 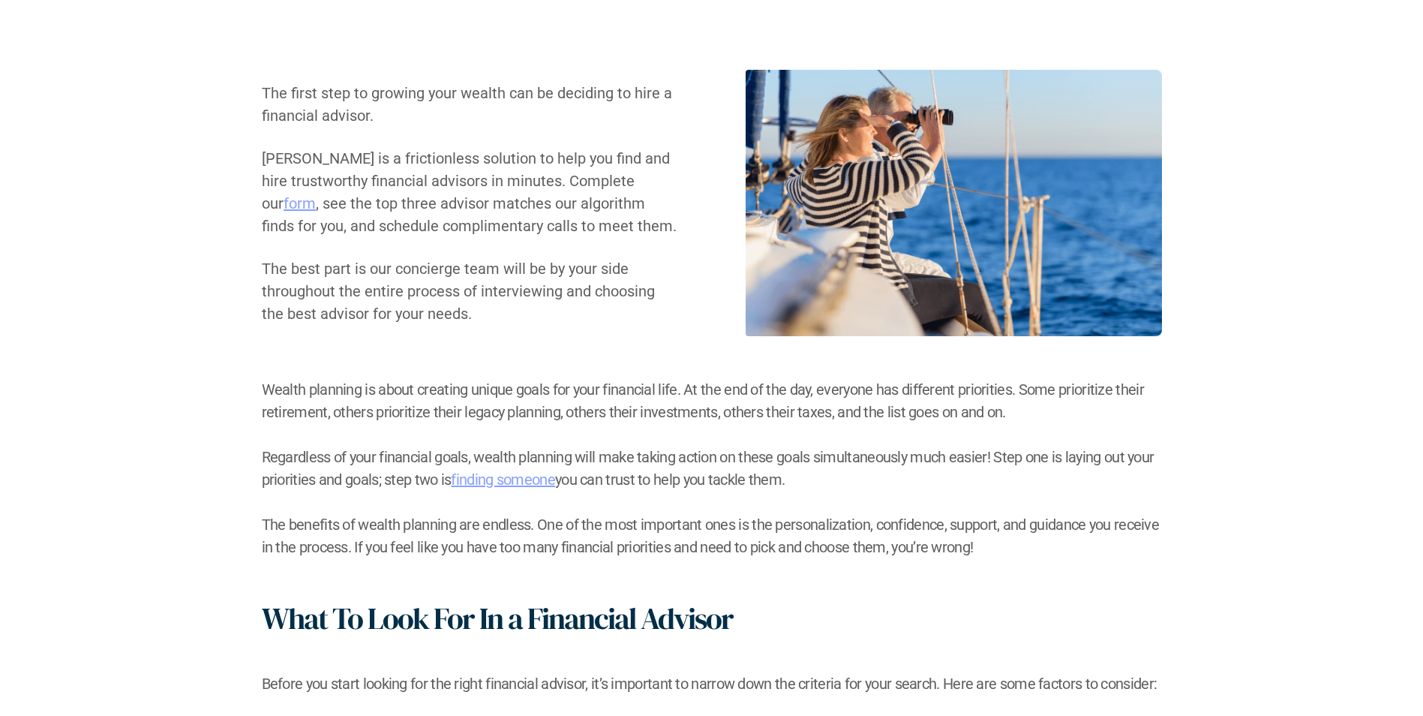 I want to click on p: The best part is our concierge team will be by your side throughout the entire process of intervi..., so click(x=470, y=291).